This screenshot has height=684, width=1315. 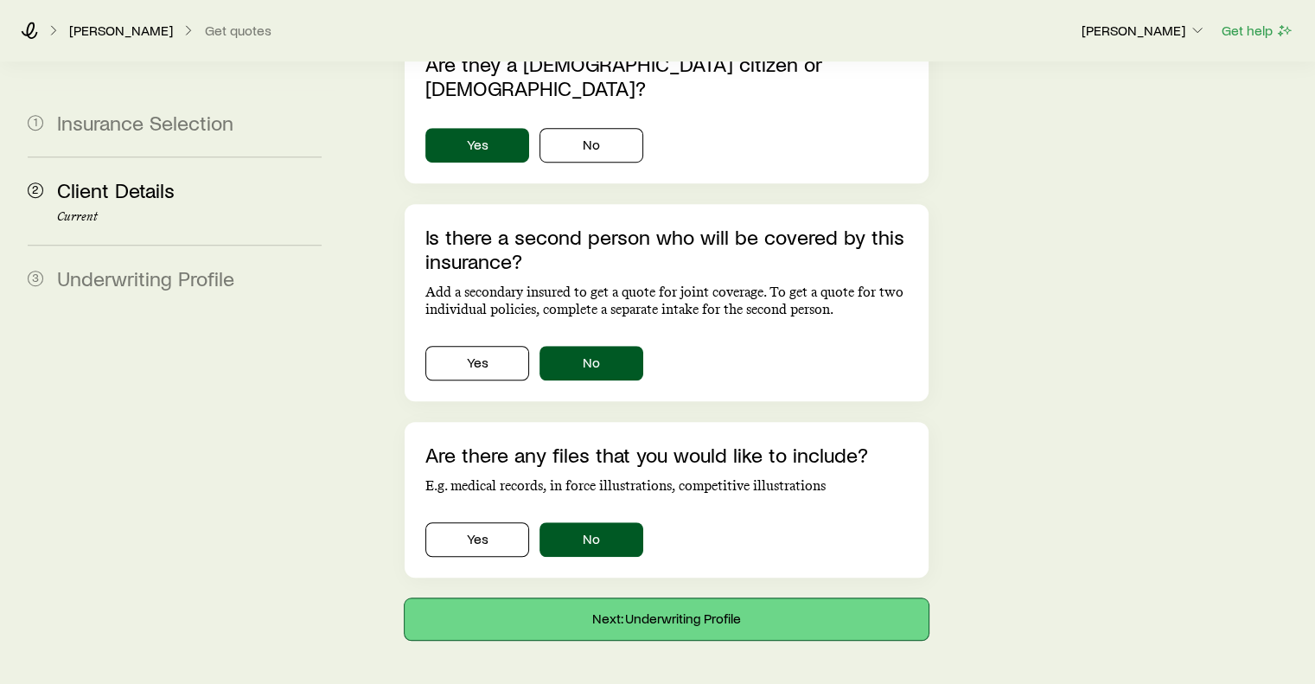 I want to click on button: Get help, so click(x=1258, y=30).